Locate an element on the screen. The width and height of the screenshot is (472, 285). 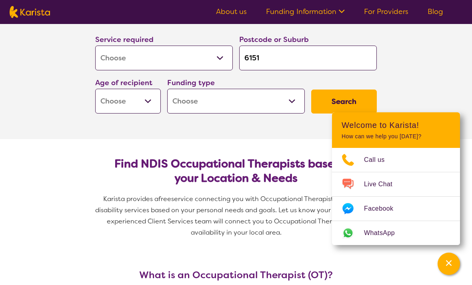
button: Search is located at coordinates (344, 102).